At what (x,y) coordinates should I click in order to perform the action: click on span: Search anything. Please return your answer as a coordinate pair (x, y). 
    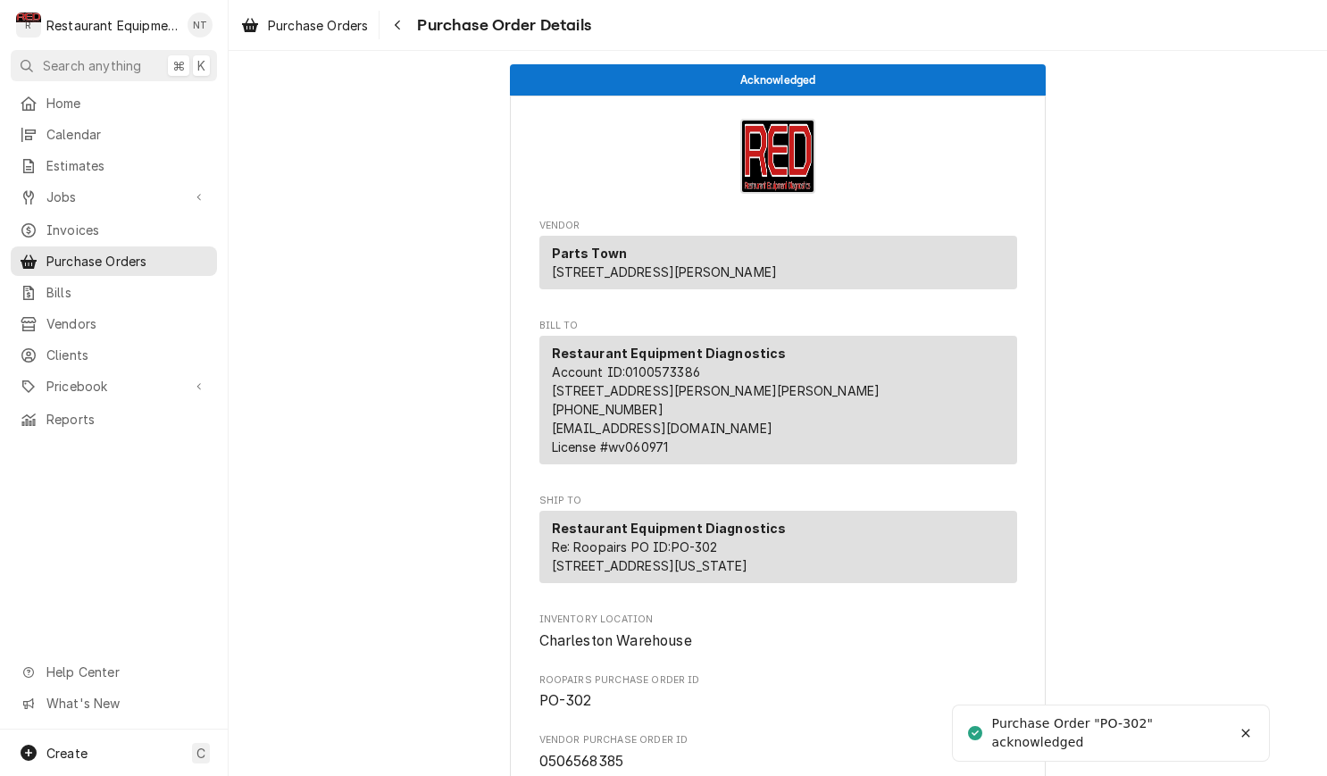
    Looking at the image, I should click on (92, 65).